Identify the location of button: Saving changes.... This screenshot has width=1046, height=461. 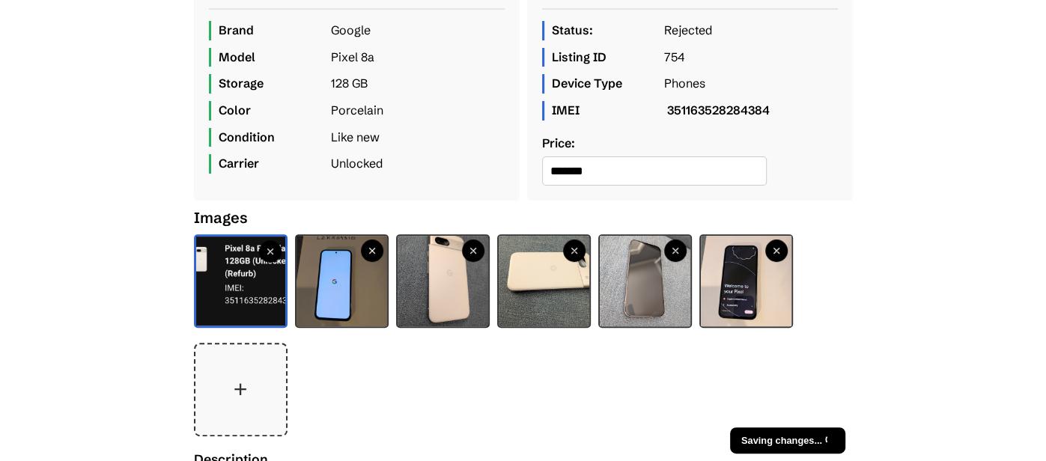
(788, 440).